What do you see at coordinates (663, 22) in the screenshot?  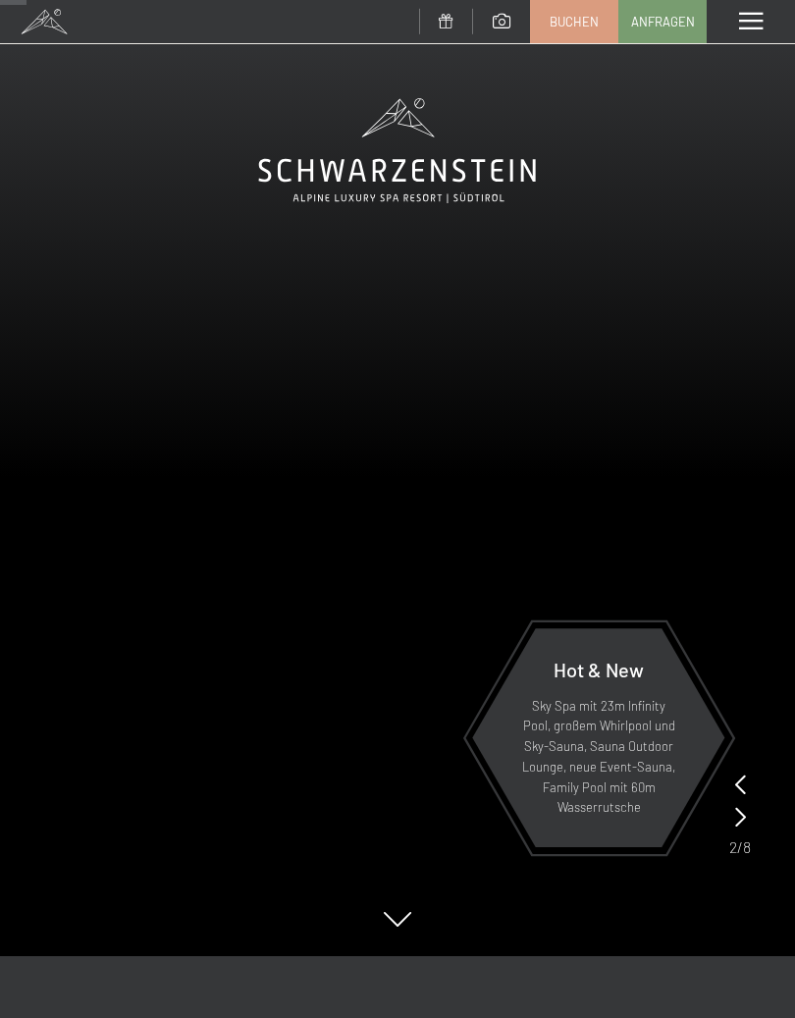 I see `span: Anfragen` at bounding box center [663, 22].